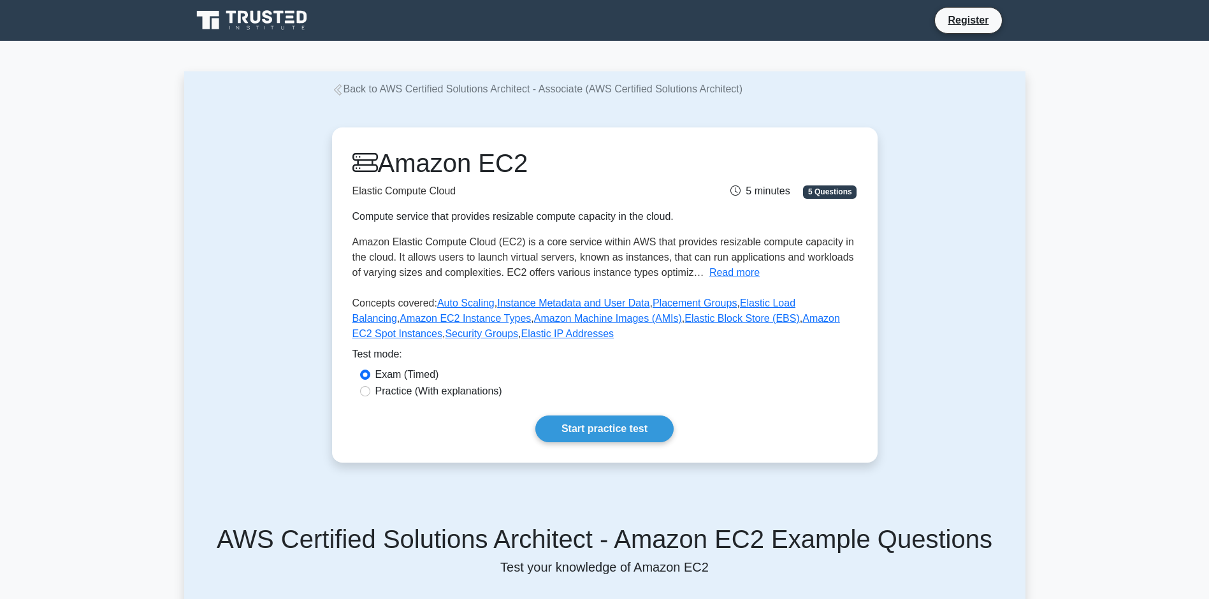  I want to click on a: Register, so click(968, 20).